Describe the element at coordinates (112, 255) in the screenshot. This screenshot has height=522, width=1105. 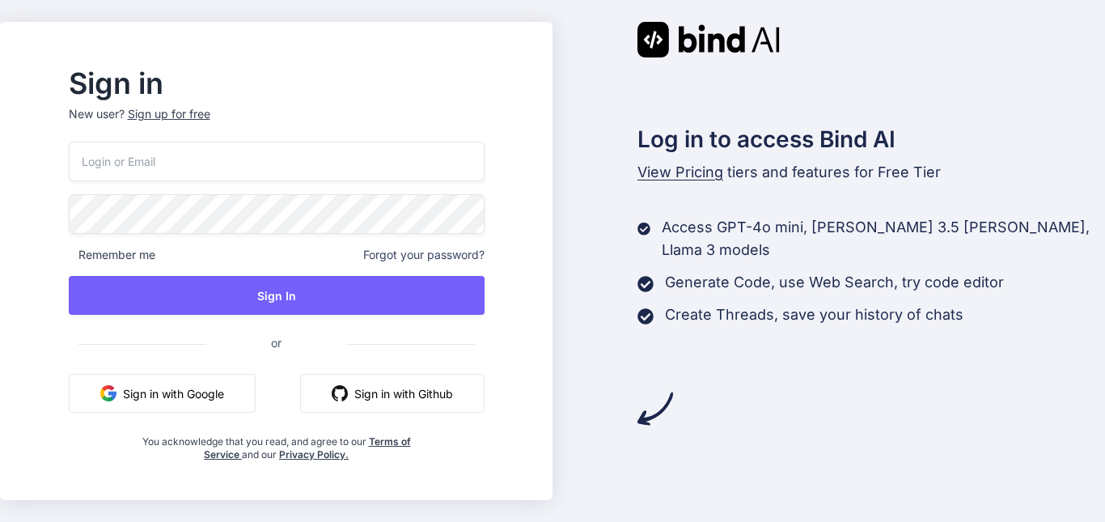
I see `span: Remember me` at that location.